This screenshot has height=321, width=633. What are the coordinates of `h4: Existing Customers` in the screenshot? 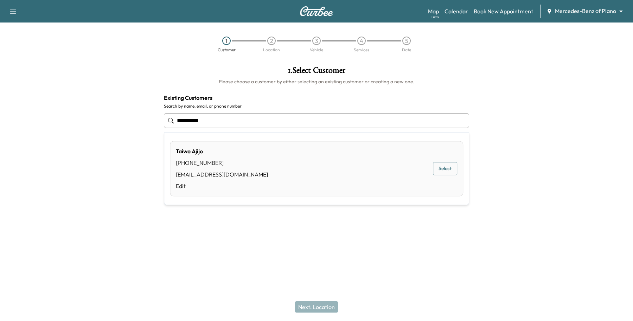 It's located at (316, 98).